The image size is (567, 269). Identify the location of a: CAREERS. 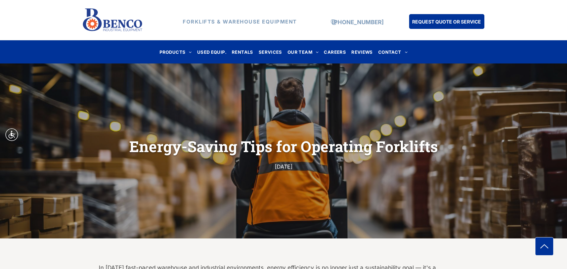
(335, 52).